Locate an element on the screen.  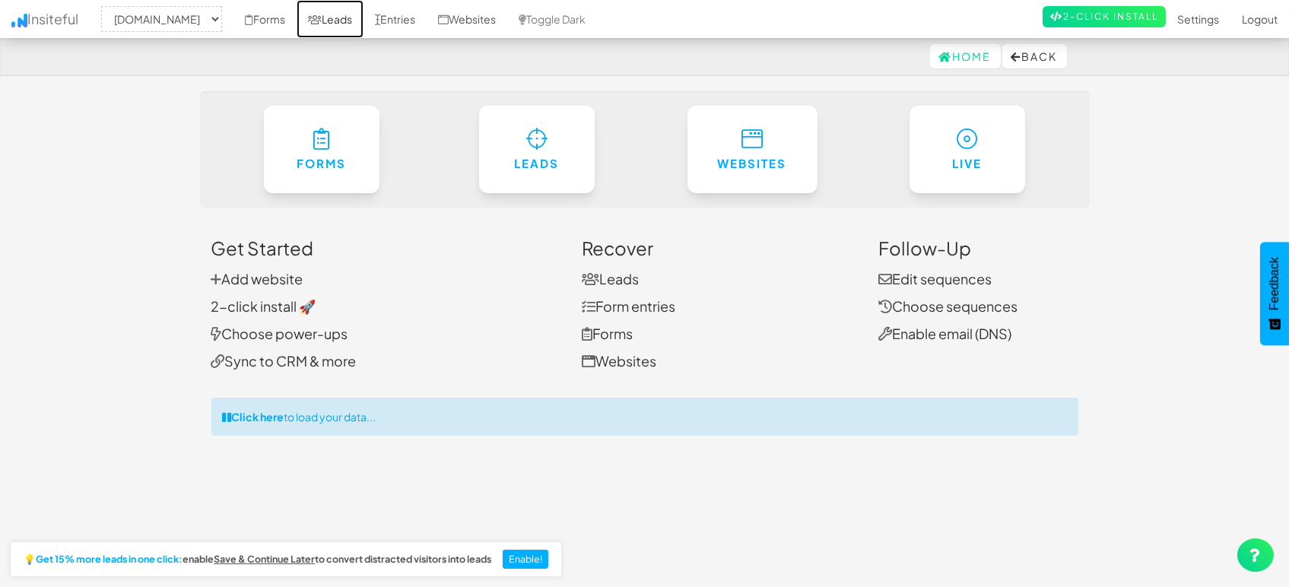
a: Live is located at coordinates (967, 149).